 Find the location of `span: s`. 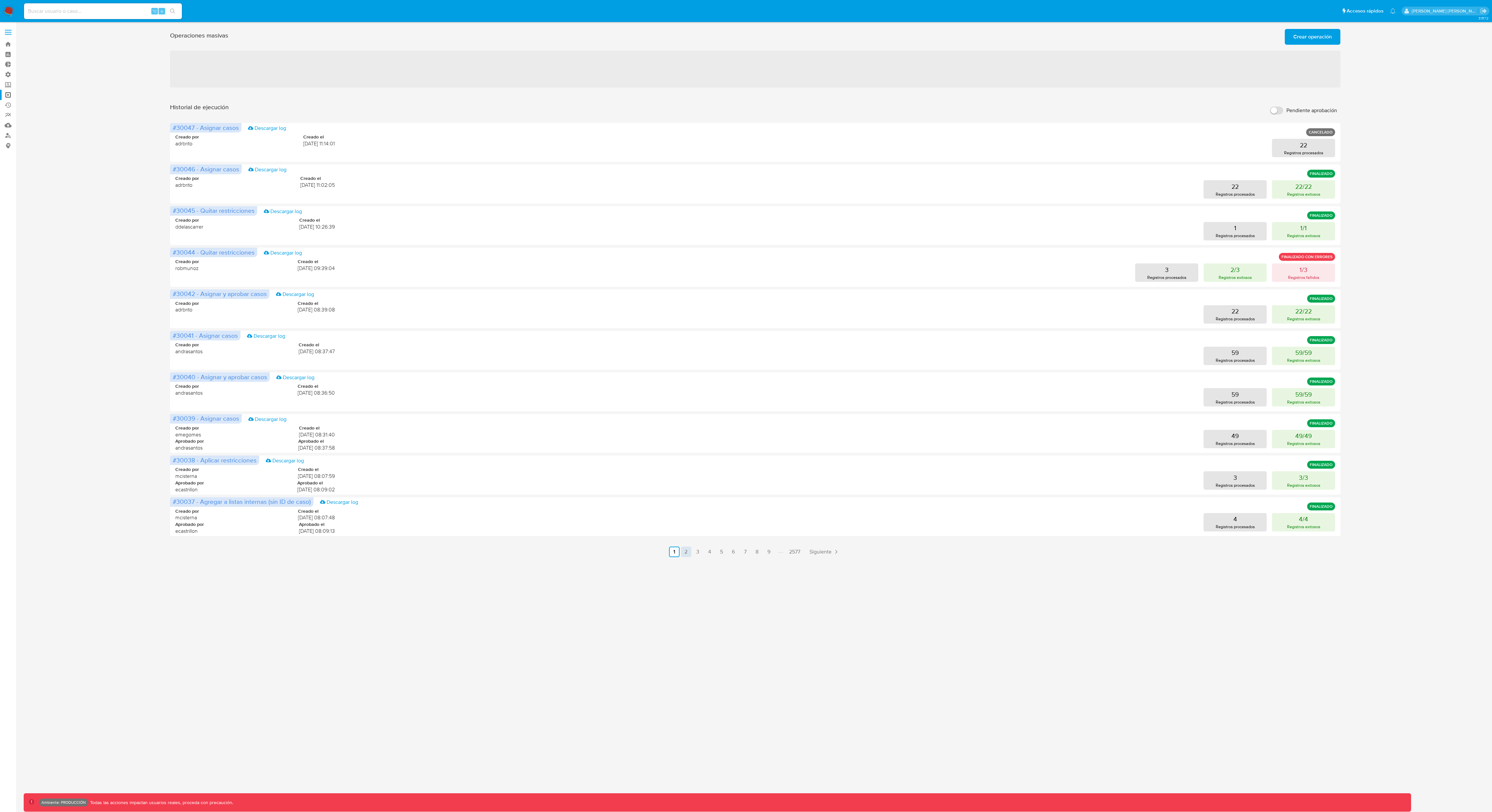

span: s is located at coordinates (162, 11).